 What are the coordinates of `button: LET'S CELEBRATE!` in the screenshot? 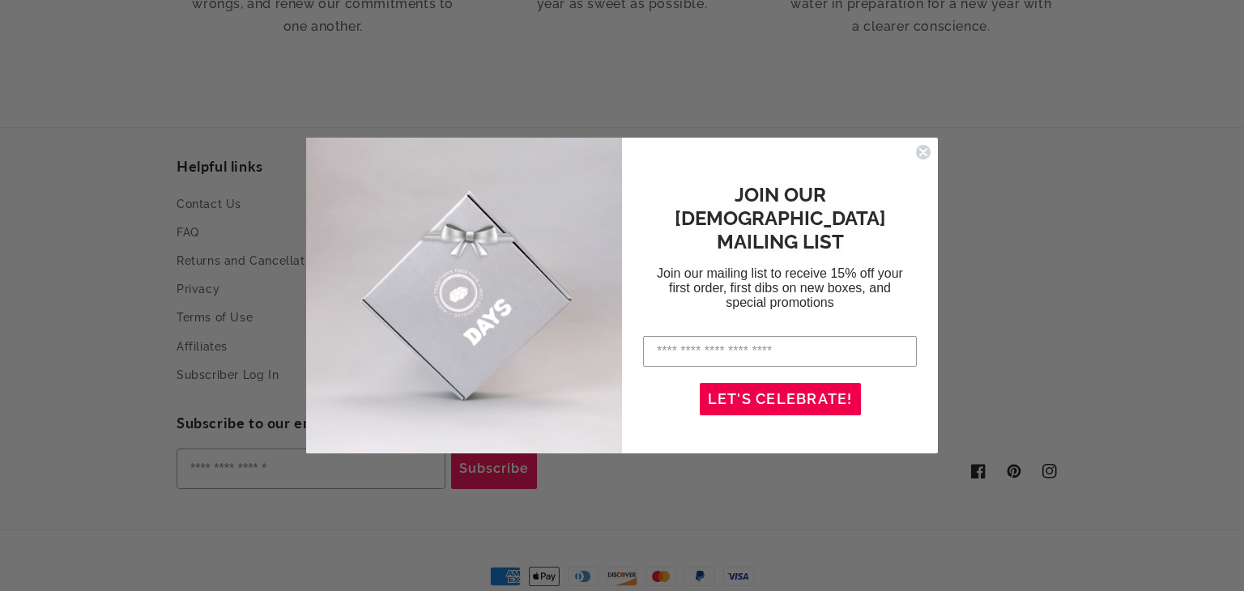 It's located at (780, 399).